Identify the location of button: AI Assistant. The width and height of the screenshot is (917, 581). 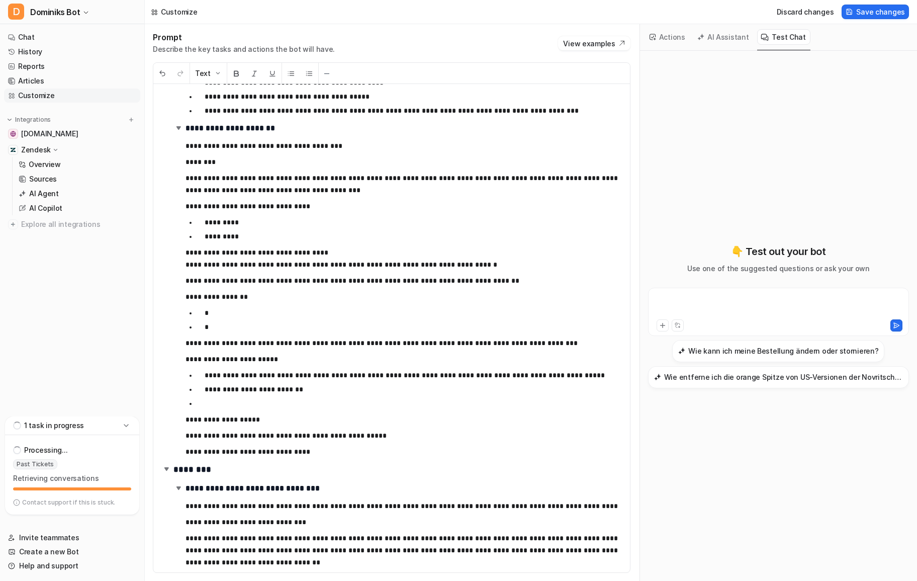
(723, 37).